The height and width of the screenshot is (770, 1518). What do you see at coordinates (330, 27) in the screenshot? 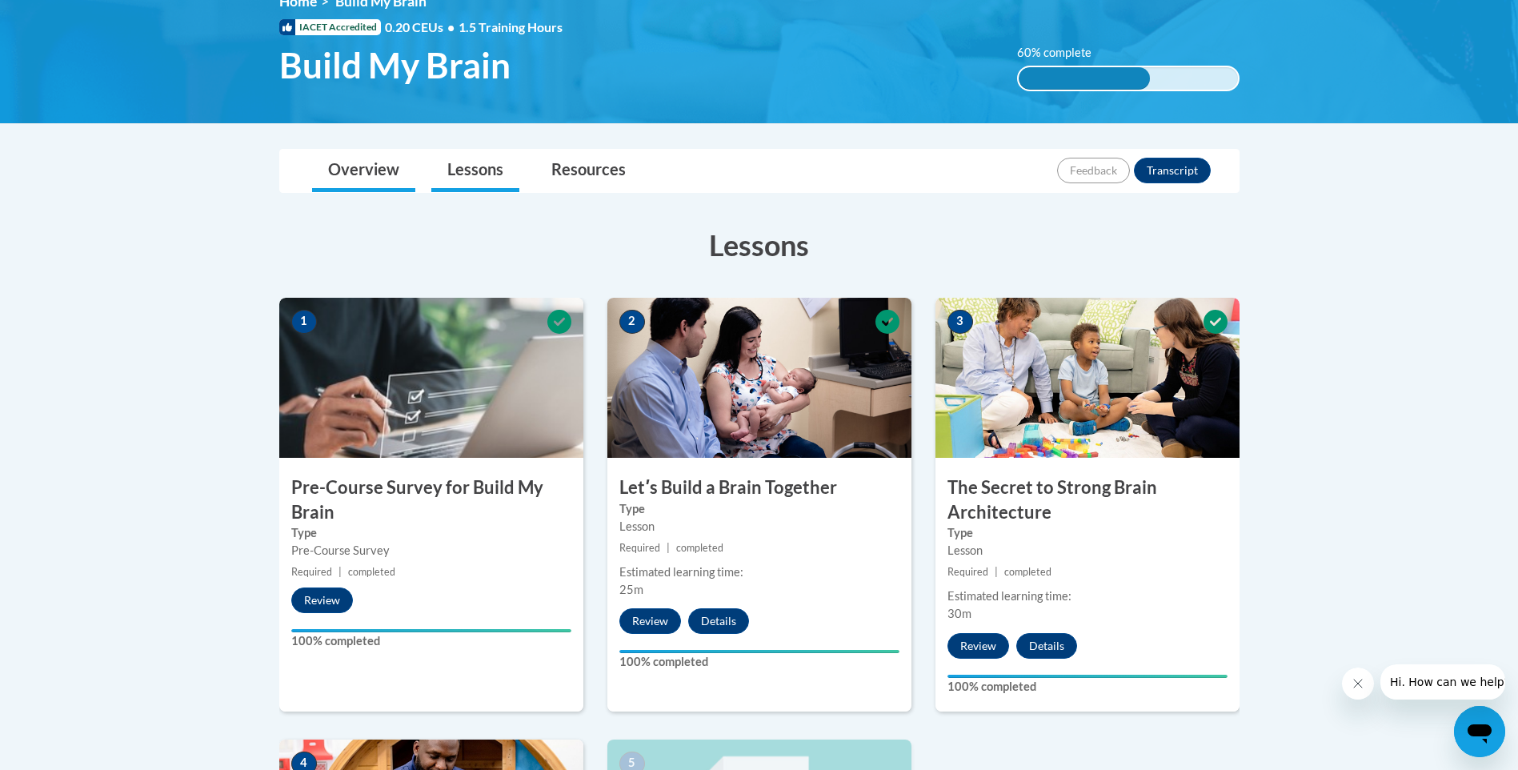
I see `span: IACET Accredited` at bounding box center [330, 27].